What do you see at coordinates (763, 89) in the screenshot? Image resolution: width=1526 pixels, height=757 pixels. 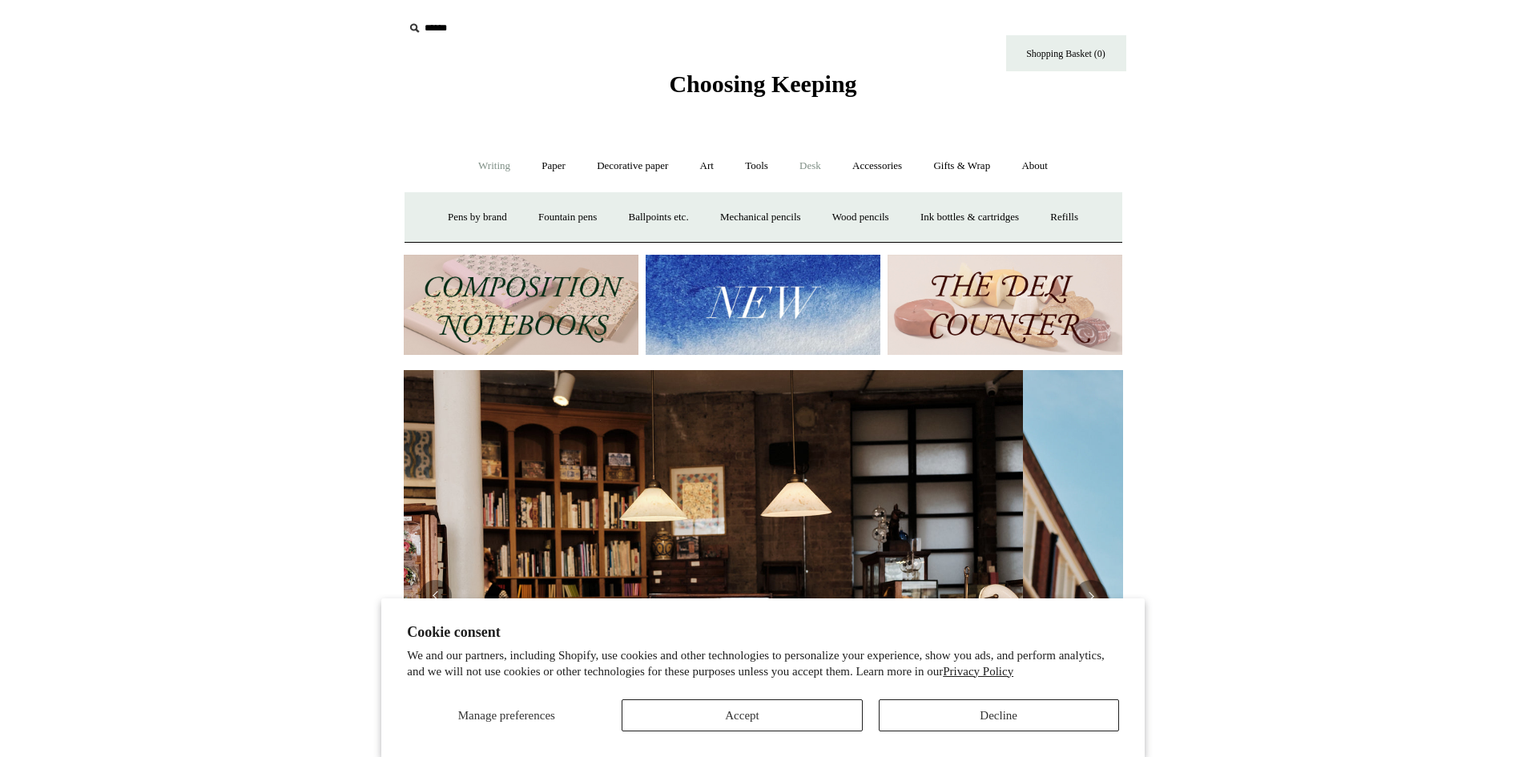 I see `a: Choosing Keeping` at bounding box center [763, 89].